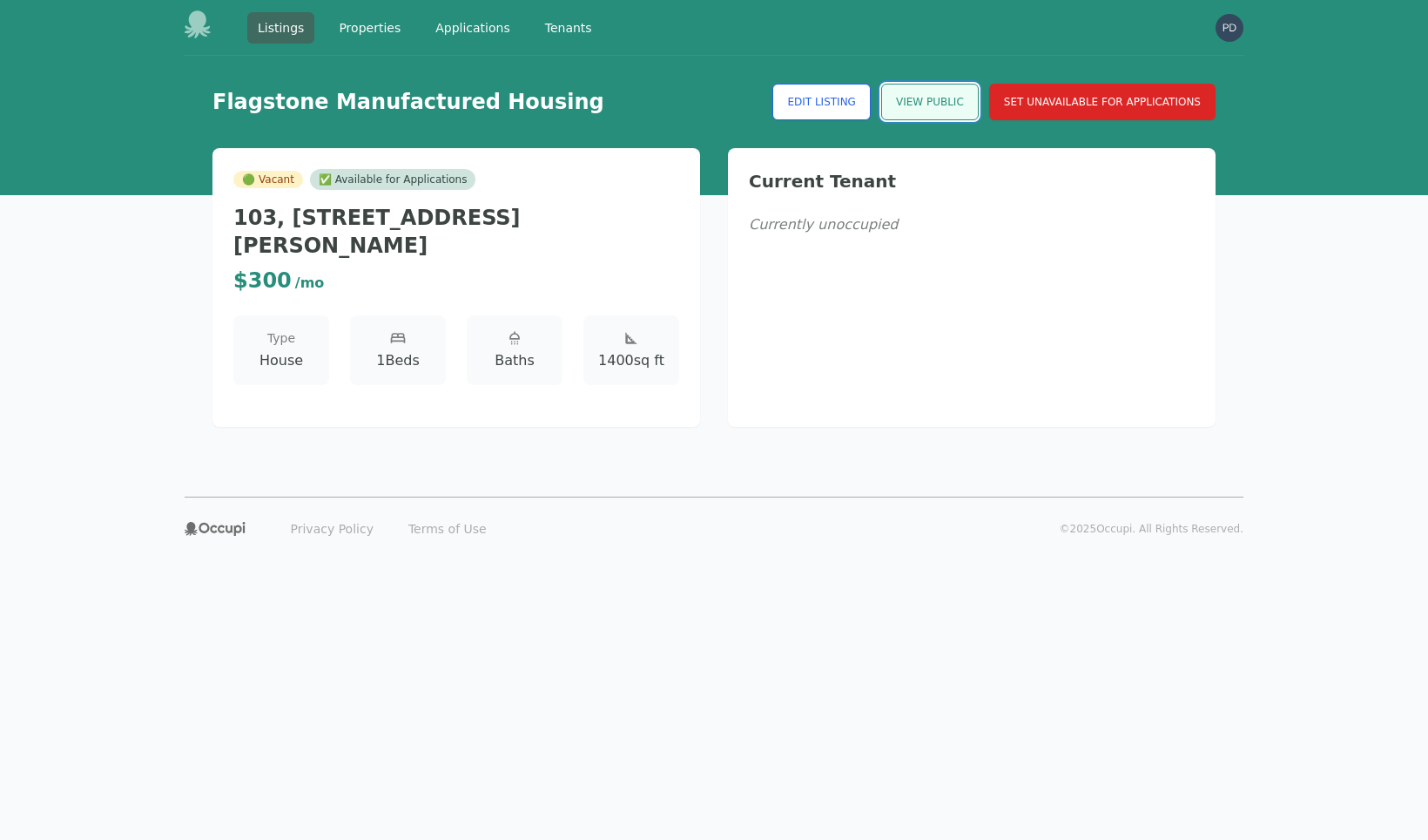 This screenshot has width=1428, height=840. What do you see at coordinates (931, 102) in the screenshot?
I see `a: View Public` at bounding box center [931, 102].